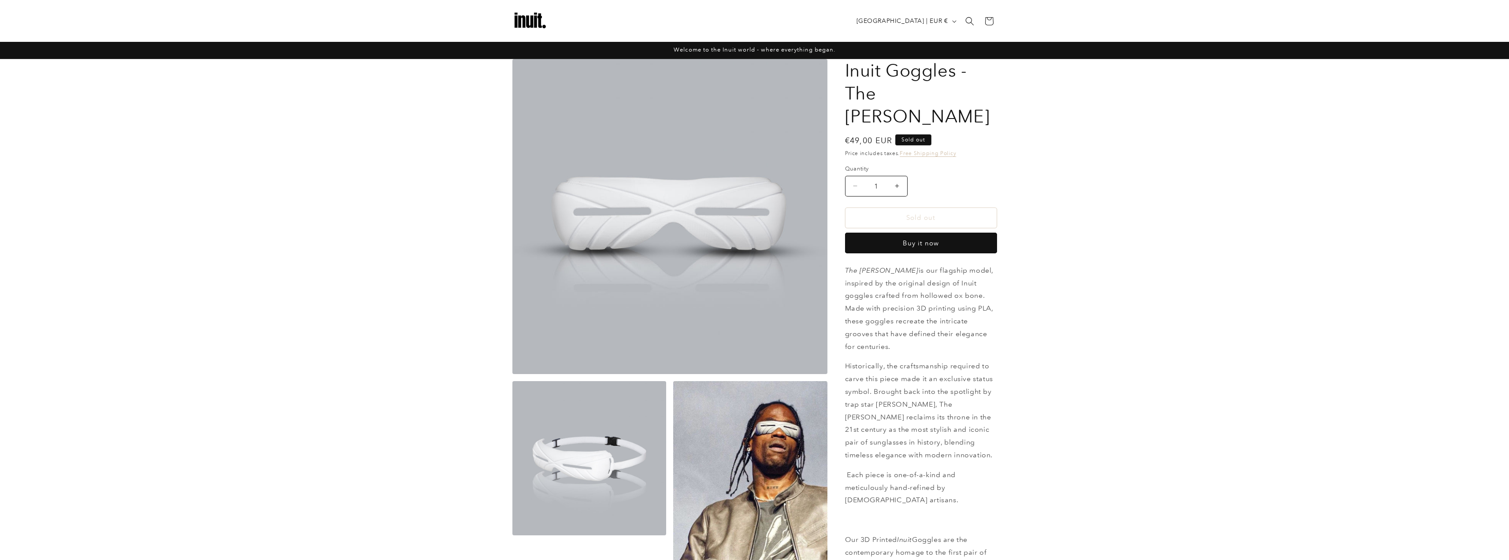  What do you see at coordinates (755, 50) in the screenshot?
I see `div: Announcement` at bounding box center [755, 50].